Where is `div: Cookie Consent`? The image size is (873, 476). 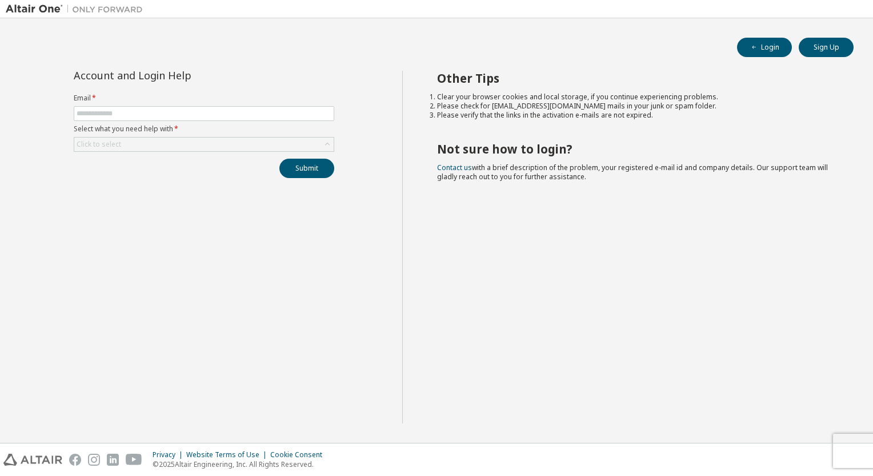 div: Cookie Consent is located at coordinates (299, 455).